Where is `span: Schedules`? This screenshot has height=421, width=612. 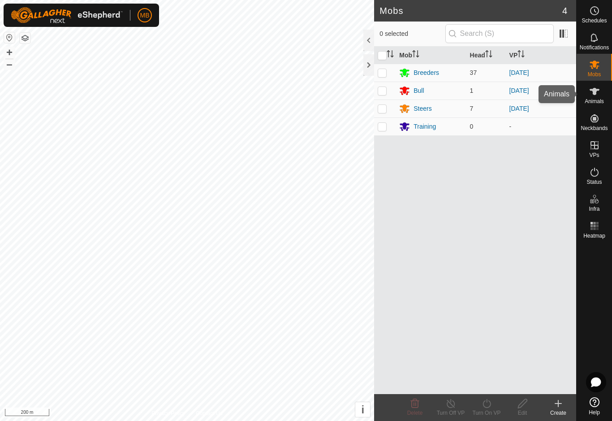 span: Schedules is located at coordinates (594, 21).